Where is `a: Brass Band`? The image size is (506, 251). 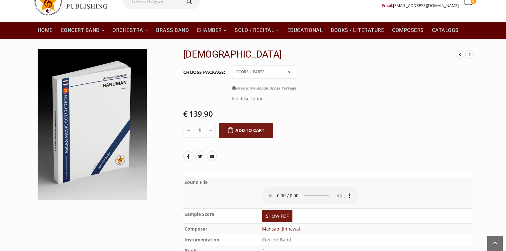 a: Brass Band is located at coordinates (172, 30).